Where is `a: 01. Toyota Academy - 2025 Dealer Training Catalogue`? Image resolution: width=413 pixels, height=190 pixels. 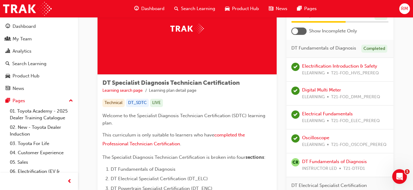 a: 01. Toyota Academy - 2025 Dealer Training Catalogue is located at coordinates (41, 114).